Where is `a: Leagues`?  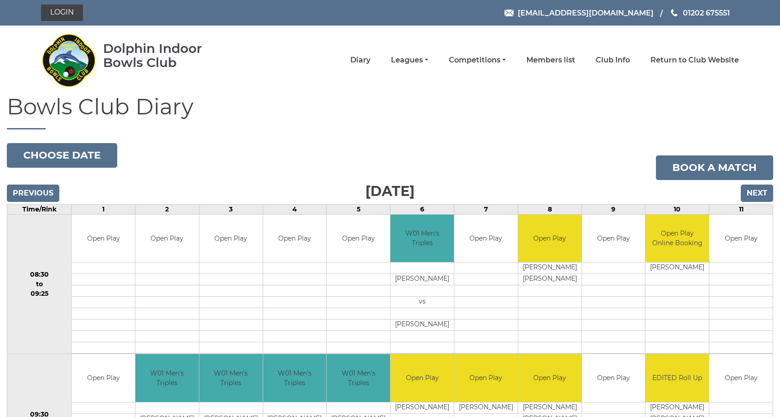 a: Leagues is located at coordinates (410, 60).